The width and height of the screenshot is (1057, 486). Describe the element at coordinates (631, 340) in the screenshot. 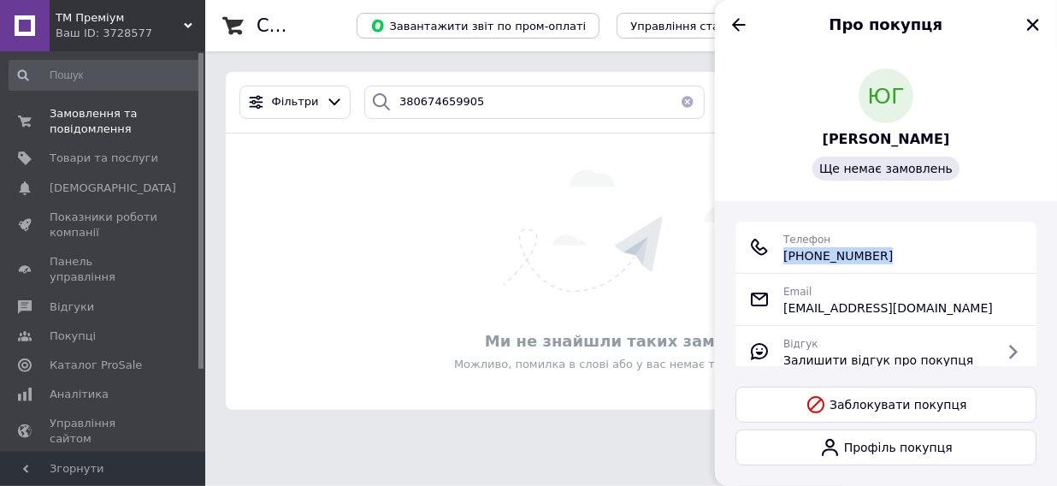

I see `div: Ми не знайшли таких замовлень` at that location.